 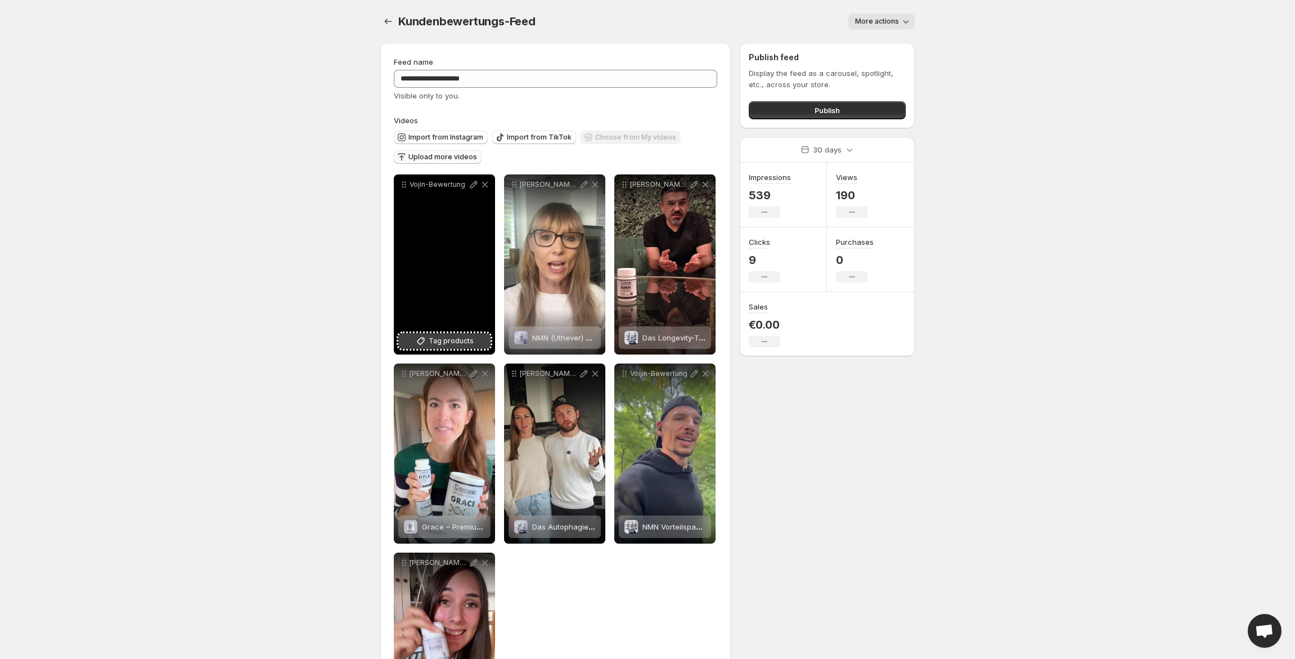 What do you see at coordinates (521, 527) in the screenshot?
I see `img: Das Autophagie Duo im Set` at bounding box center [521, 527].